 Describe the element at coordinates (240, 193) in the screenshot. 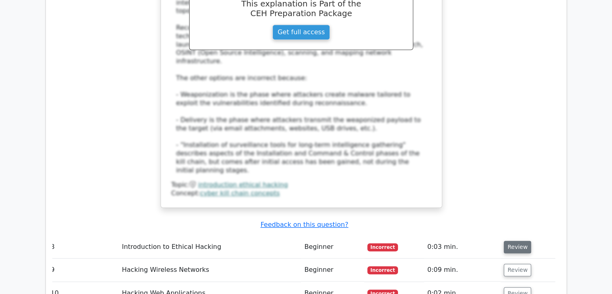

I see `a: cyber kill chain concepts` at that location.